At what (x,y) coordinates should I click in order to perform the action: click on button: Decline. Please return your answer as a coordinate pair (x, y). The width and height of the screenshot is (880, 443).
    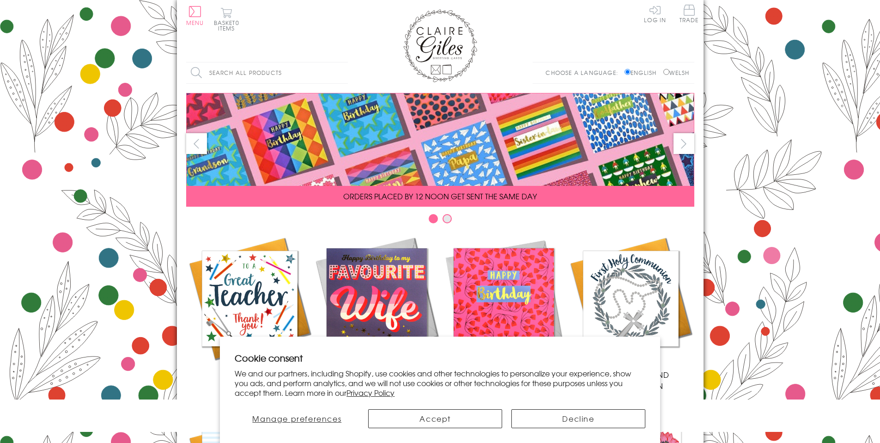
    Looking at the image, I should click on (578, 418).